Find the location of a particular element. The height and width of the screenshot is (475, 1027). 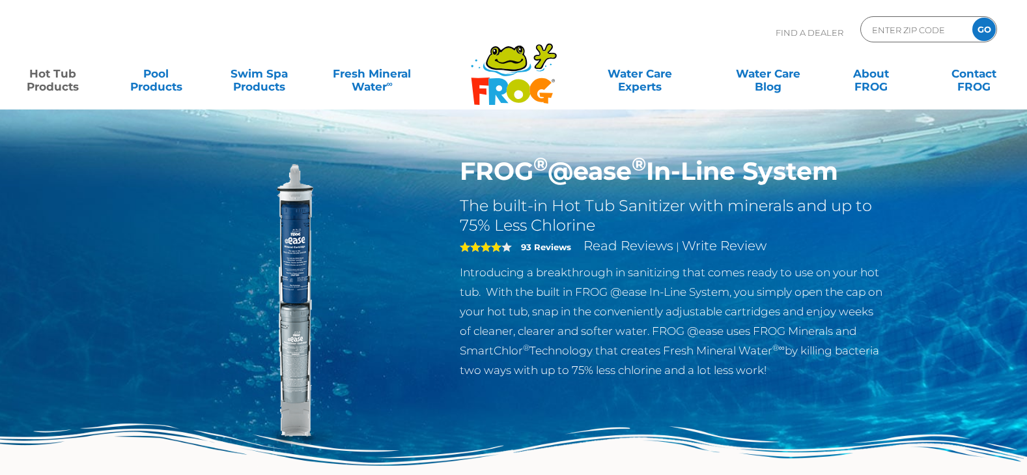

h1: FROG @ease In-Line System is located at coordinates (672, 171).